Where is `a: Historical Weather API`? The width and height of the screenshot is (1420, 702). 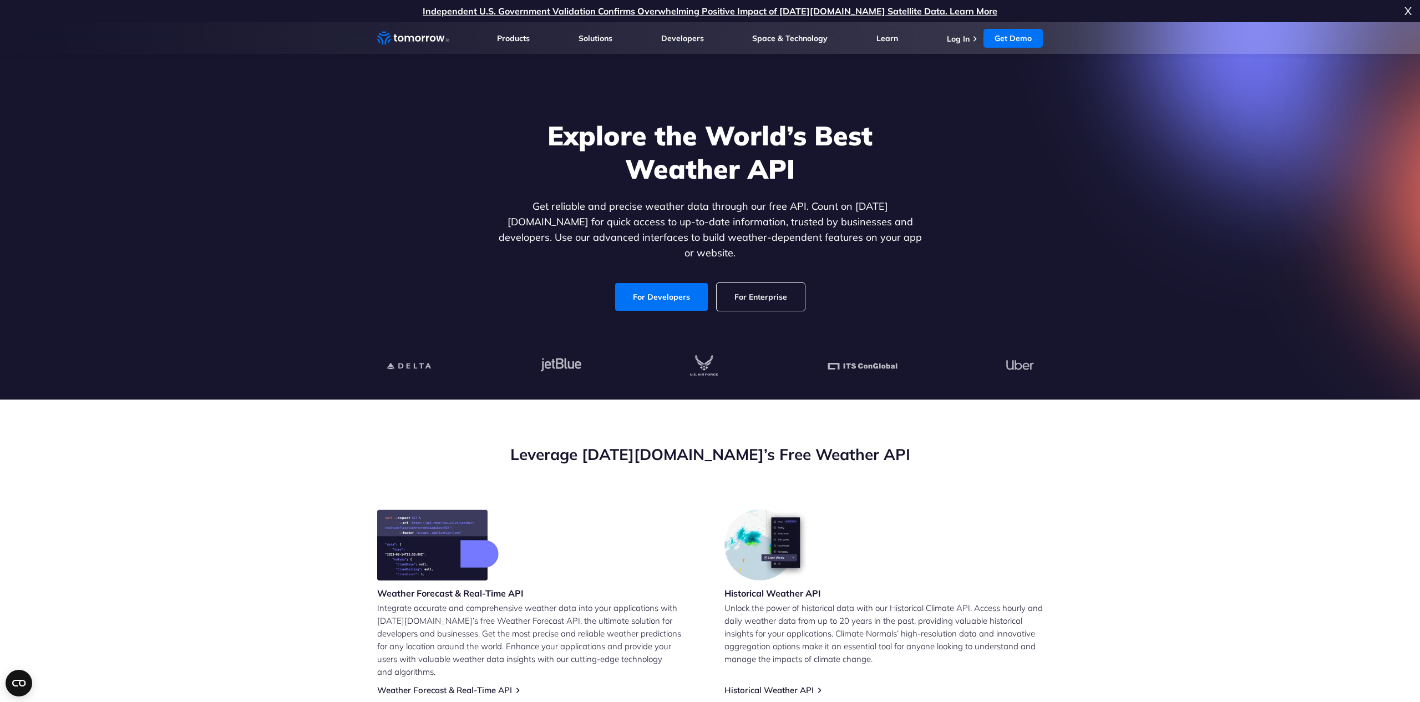 a: Historical Weather API is located at coordinates (769, 690).